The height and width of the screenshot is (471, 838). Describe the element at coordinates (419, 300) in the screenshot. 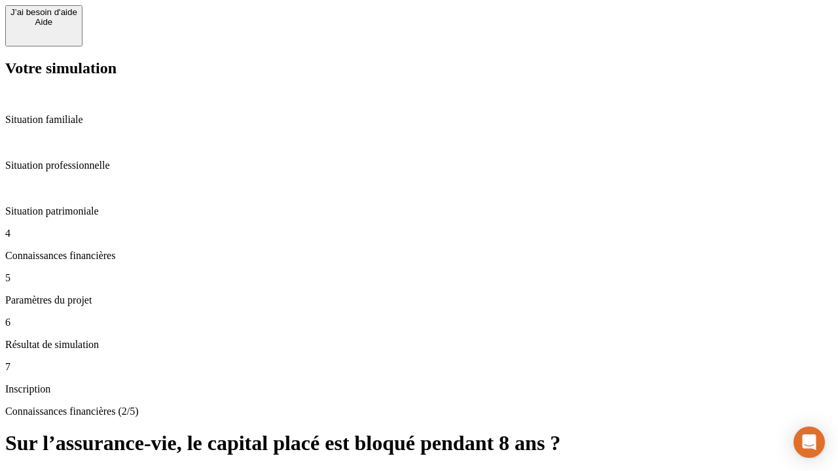

I see `p: Paramètres du projet` at that location.